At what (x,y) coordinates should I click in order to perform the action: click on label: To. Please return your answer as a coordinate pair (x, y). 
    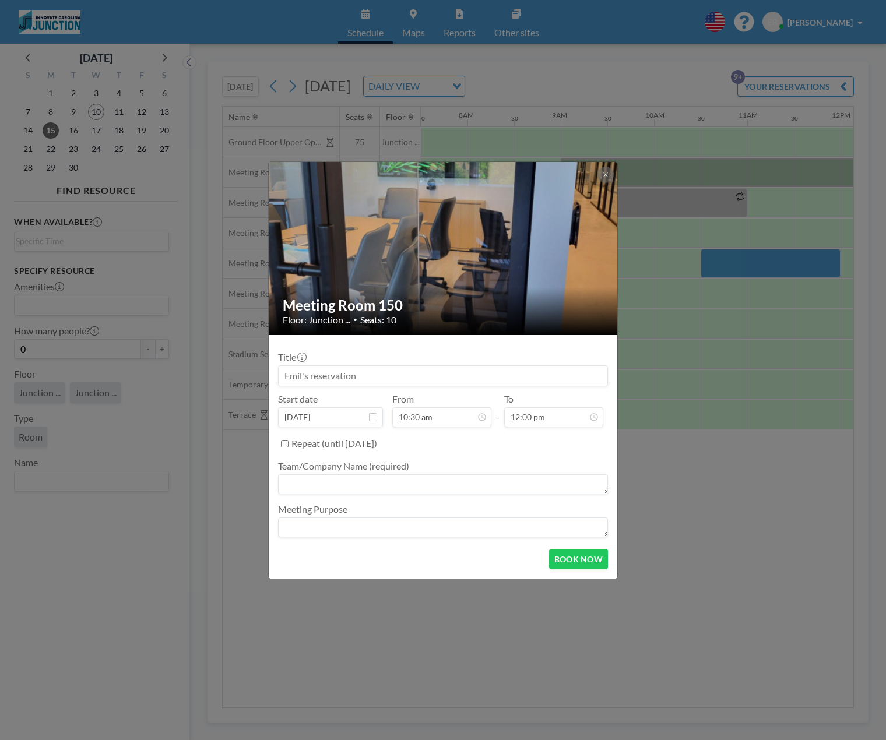
    Looking at the image, I should click on (509, 399).